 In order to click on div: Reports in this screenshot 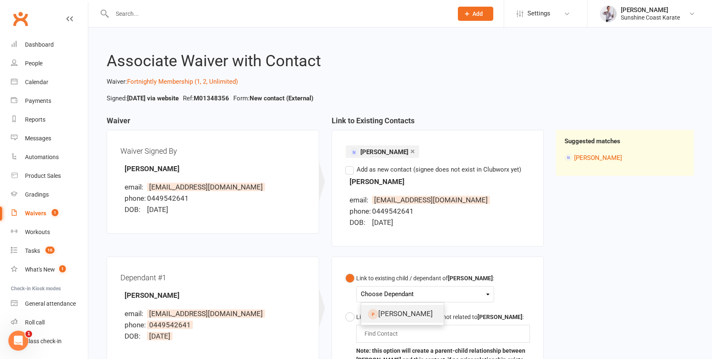, I will do `click(35, 120)`.